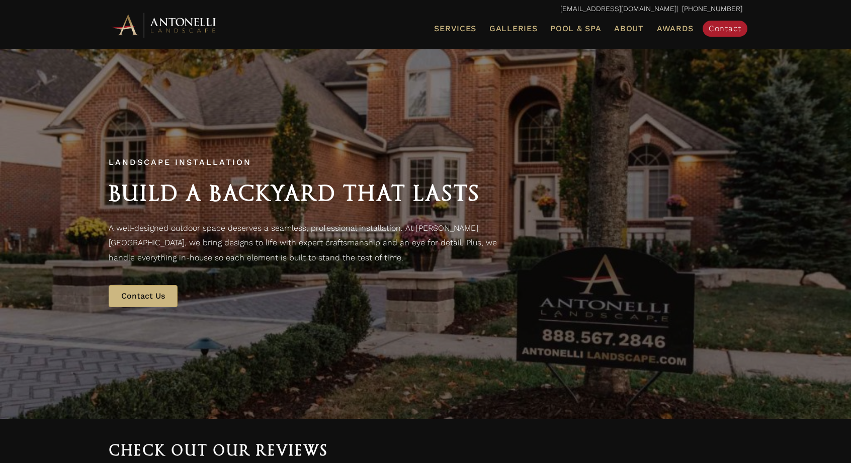 This screenshot has width=851, height=463. What do you see at coordinates (513, 29) in the screenshot?
I see `a: Galleries` at bounding box center [513, 29].